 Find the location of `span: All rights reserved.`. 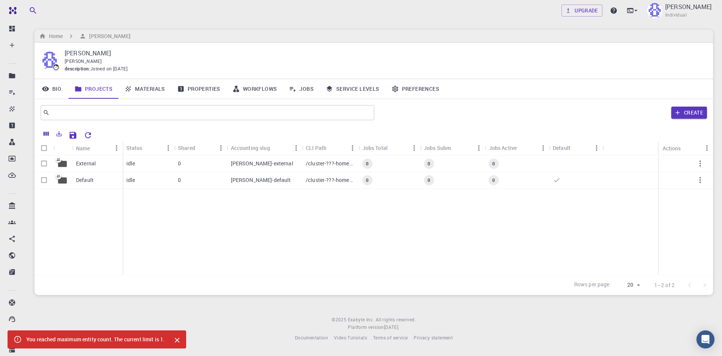

span: All rights reserved. is located at coordinates (396, 319).